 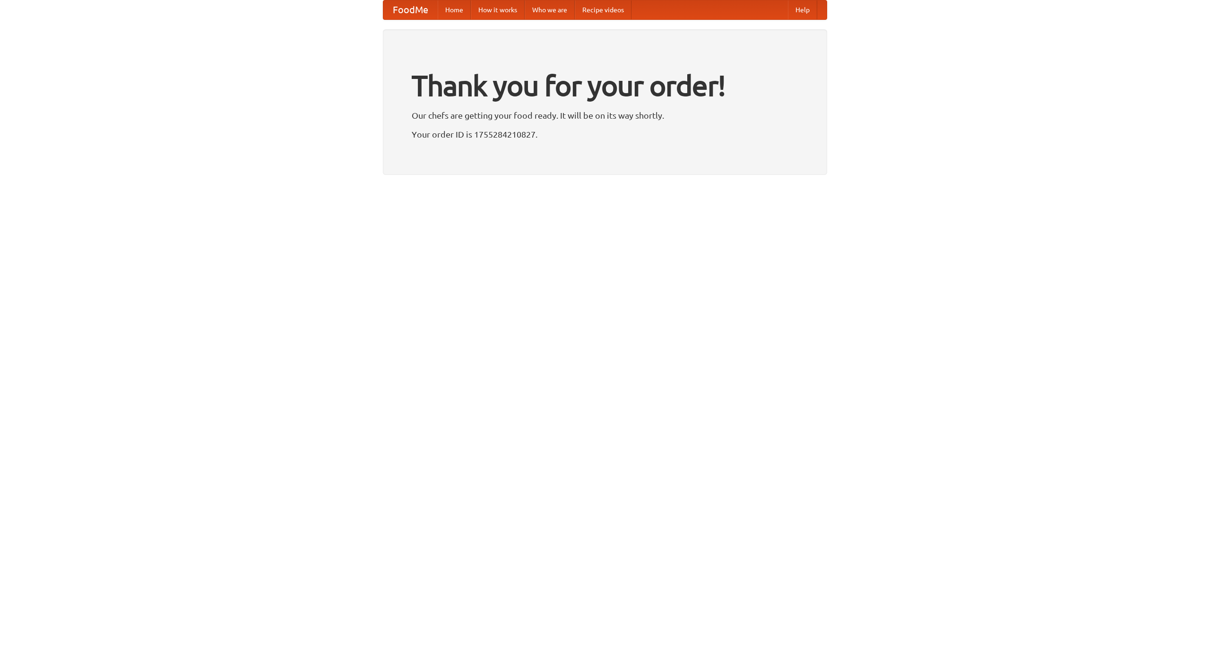 I want to click on a: Home, so click(x=454, y=10).